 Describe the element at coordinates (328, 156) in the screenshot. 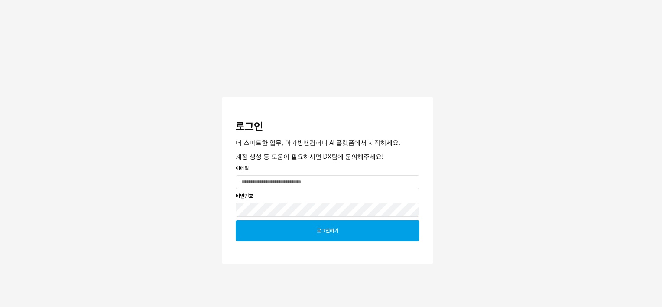

I see `p: 계정 생성 등 도움이 필요하시면 DX팀에 문의해주세요!` at that location.